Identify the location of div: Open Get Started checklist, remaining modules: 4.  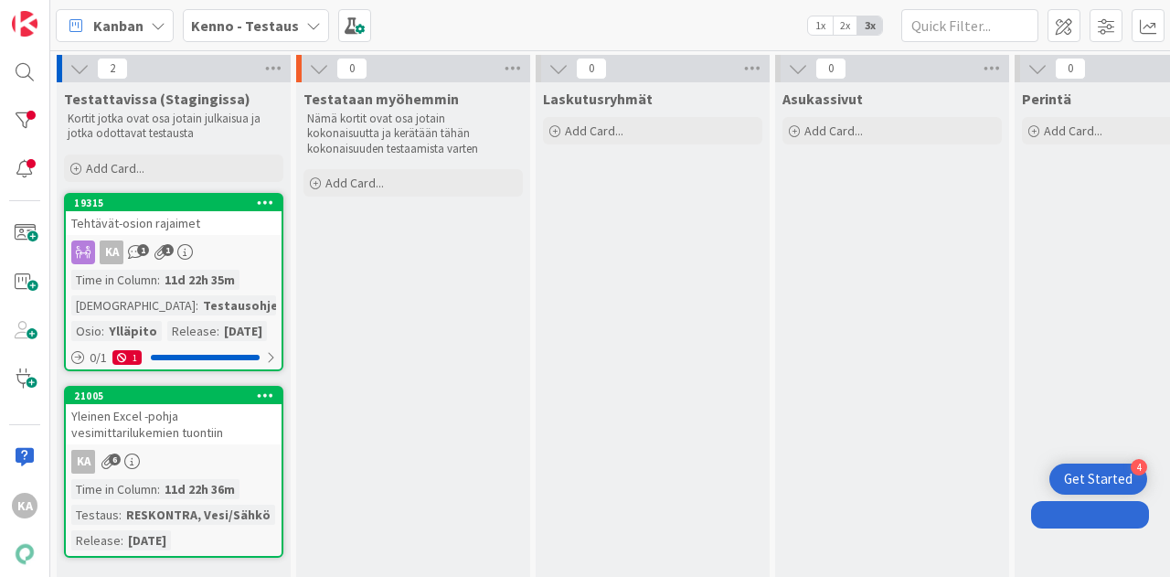
(1097, 479).